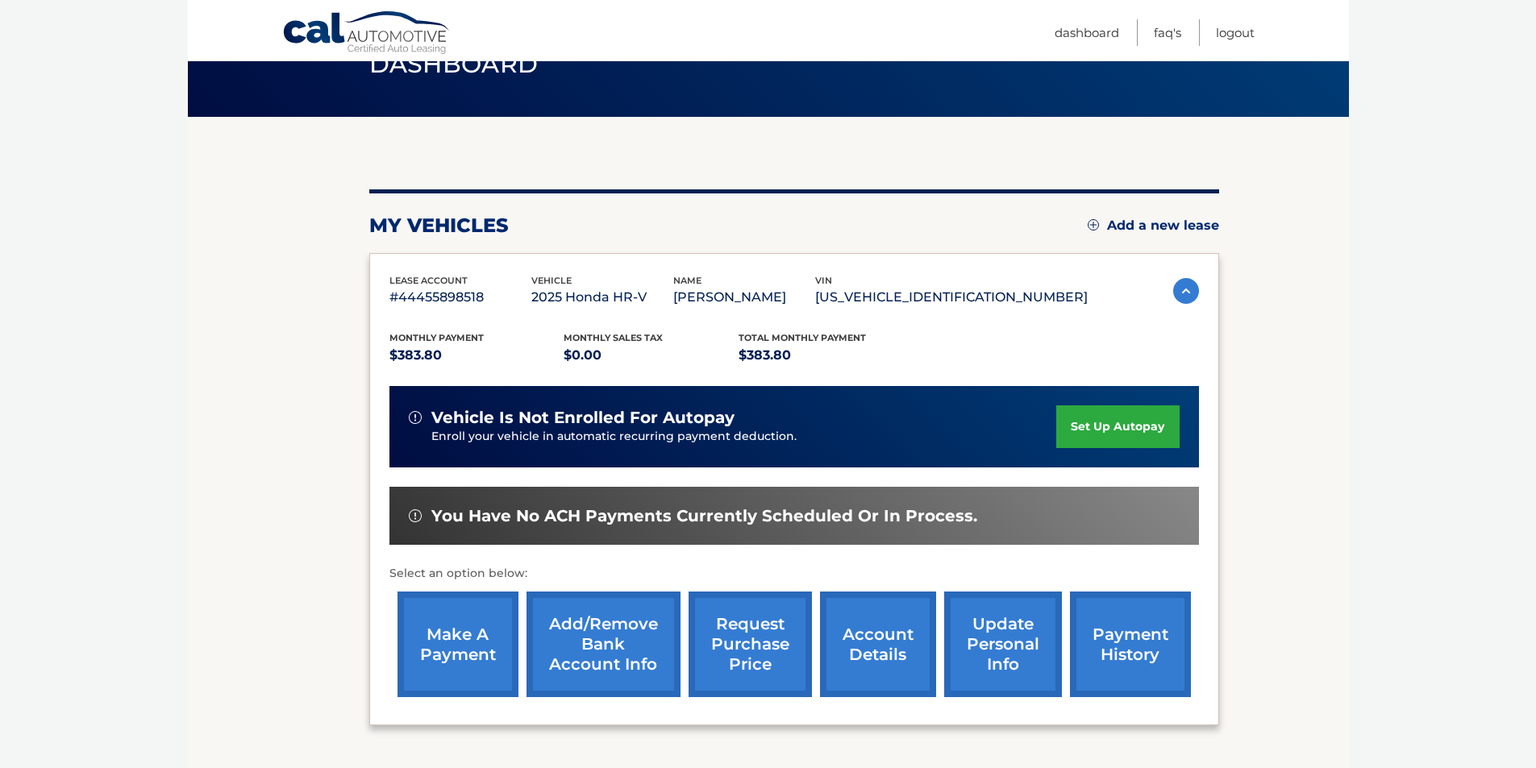 The height and width of the screenshot is (768, 1536). I want to click on span: vin, so click(823, 281).